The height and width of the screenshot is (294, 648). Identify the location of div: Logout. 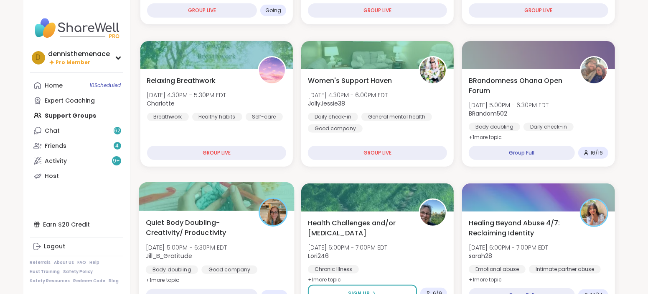
(55, 246).